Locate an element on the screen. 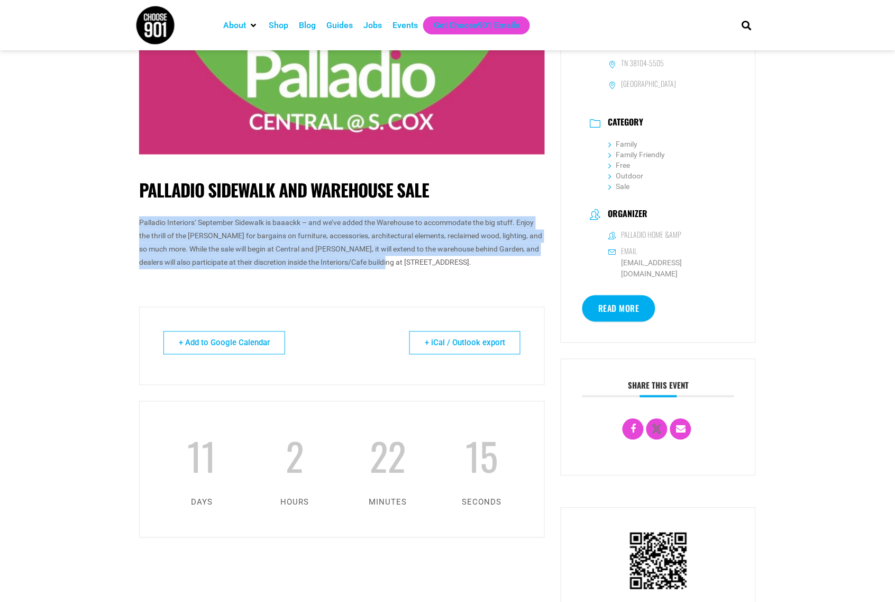 This screenshot has height=602, width=895. div: Guides is located at coordinates (340, 25).